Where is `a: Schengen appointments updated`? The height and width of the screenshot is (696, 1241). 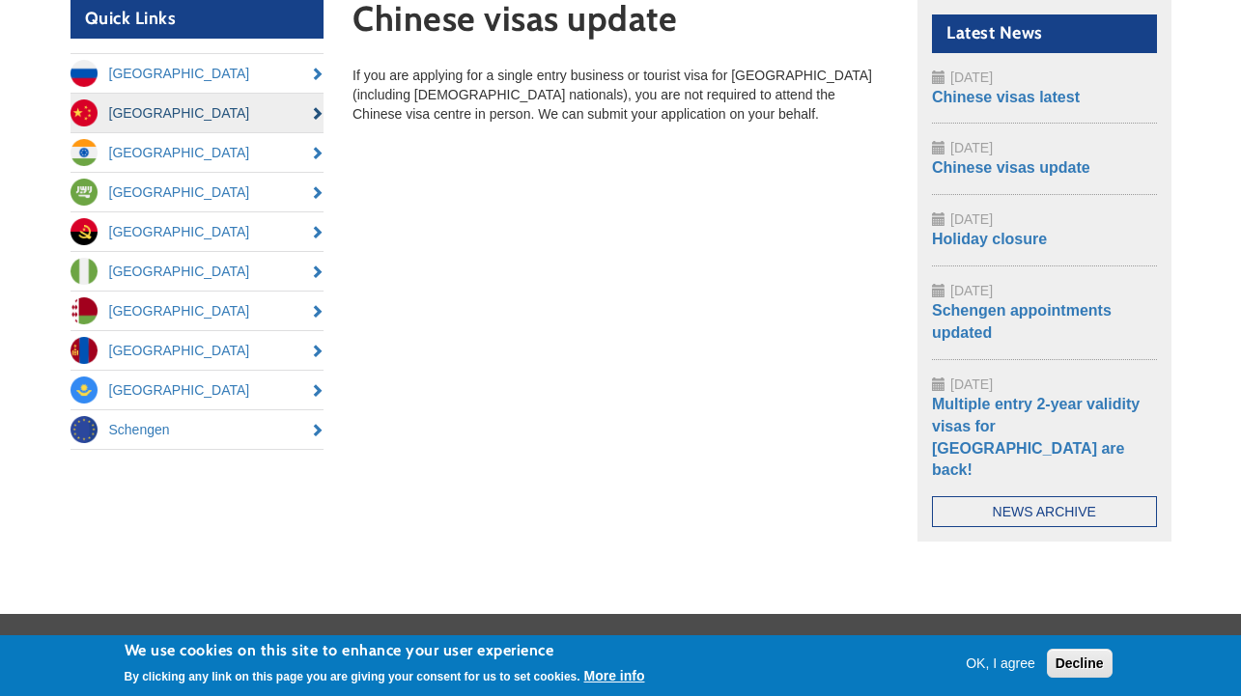
a: Schengen appointments updated is located at coordinates (1022, 322).